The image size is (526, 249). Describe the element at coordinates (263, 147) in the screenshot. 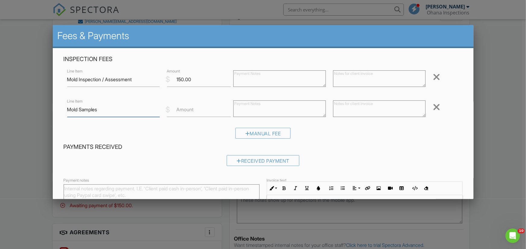

I see `h4: Payments Received` at that location.